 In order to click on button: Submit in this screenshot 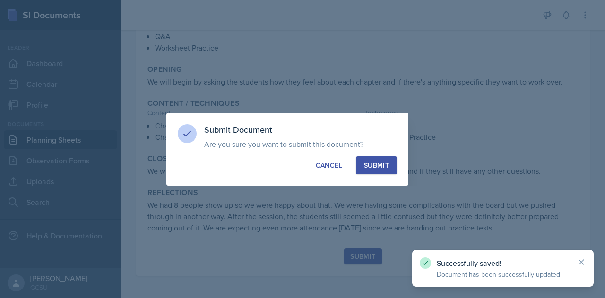, I will do `click(376, 165)`.